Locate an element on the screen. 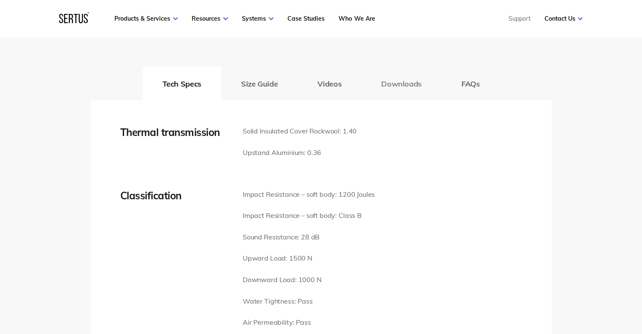 This screenshot has height=334, width=642. a: Case Studies is located at coordinates (306, 19).